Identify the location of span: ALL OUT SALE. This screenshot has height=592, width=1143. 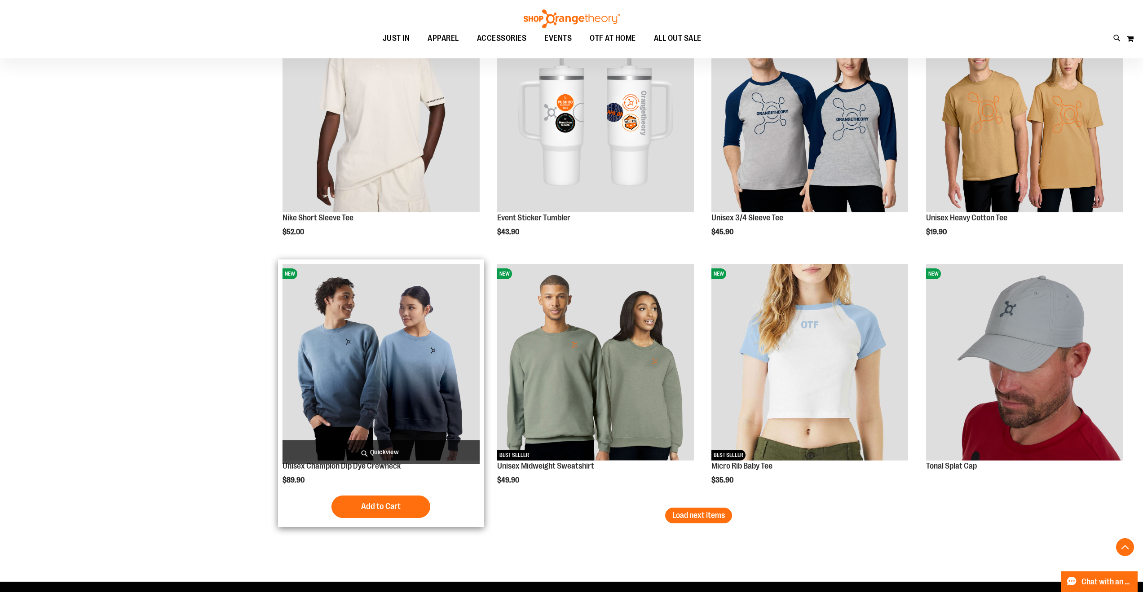
(678, 38).